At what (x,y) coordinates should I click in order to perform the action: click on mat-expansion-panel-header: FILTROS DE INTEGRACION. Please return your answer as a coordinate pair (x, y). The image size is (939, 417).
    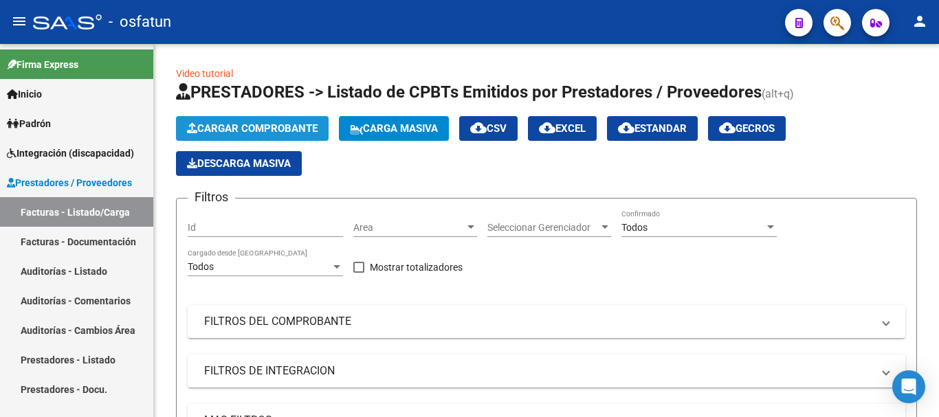
    Looking at the image, I should click on (546, 371).